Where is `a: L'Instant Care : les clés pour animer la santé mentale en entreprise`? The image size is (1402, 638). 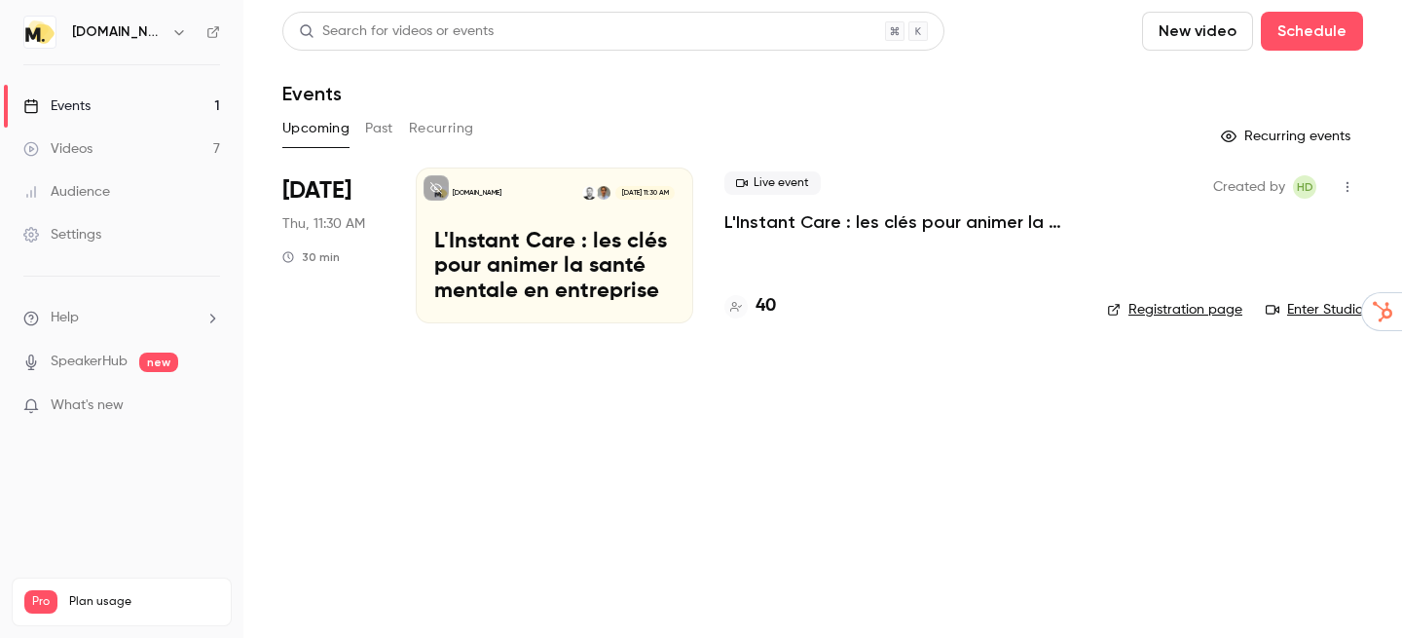 a: L'Instant Care : les clés pour animer la santé mentale en entreprise is located at coordinates (900, 222).